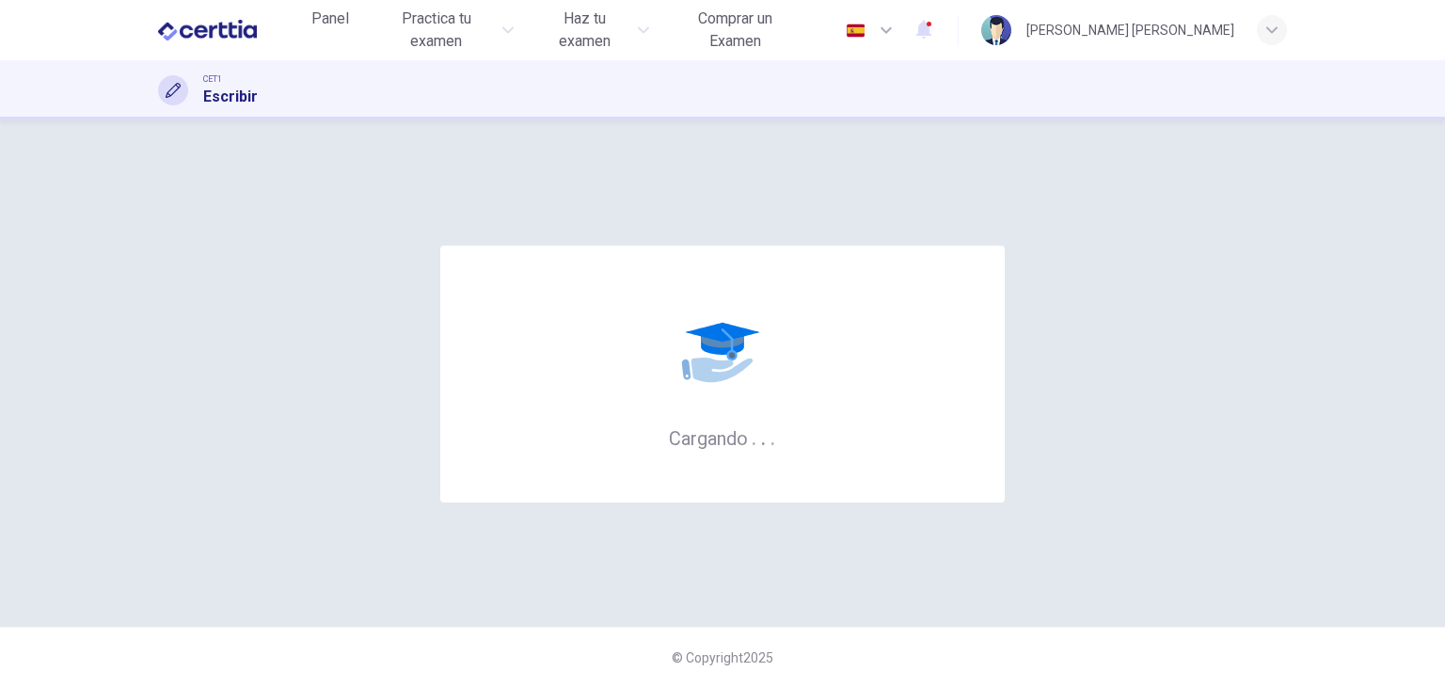 The height and width of the screenshot is (687, 1445). I want to click on a: CERTTIA logo, so click(229, 30).